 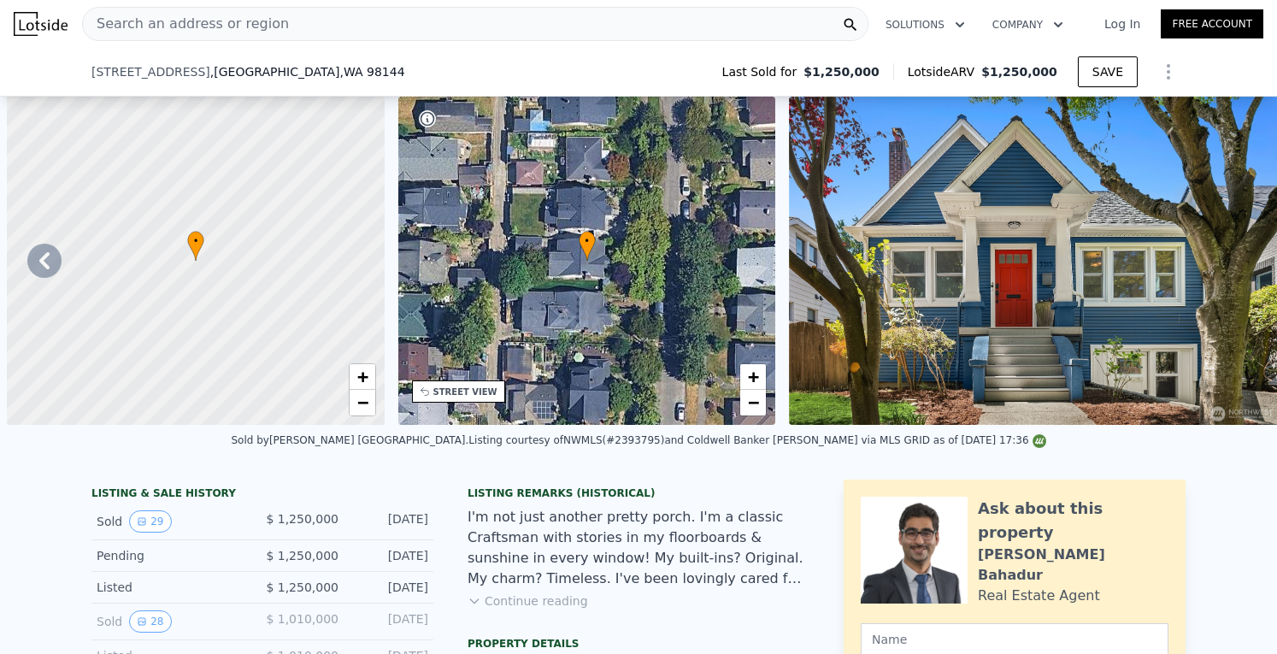 I want to click on div: I'm not just another pretty porch. I'm a classic Craftsman with stories in my floorboards & sunsh..., so click(x=638, y=548).